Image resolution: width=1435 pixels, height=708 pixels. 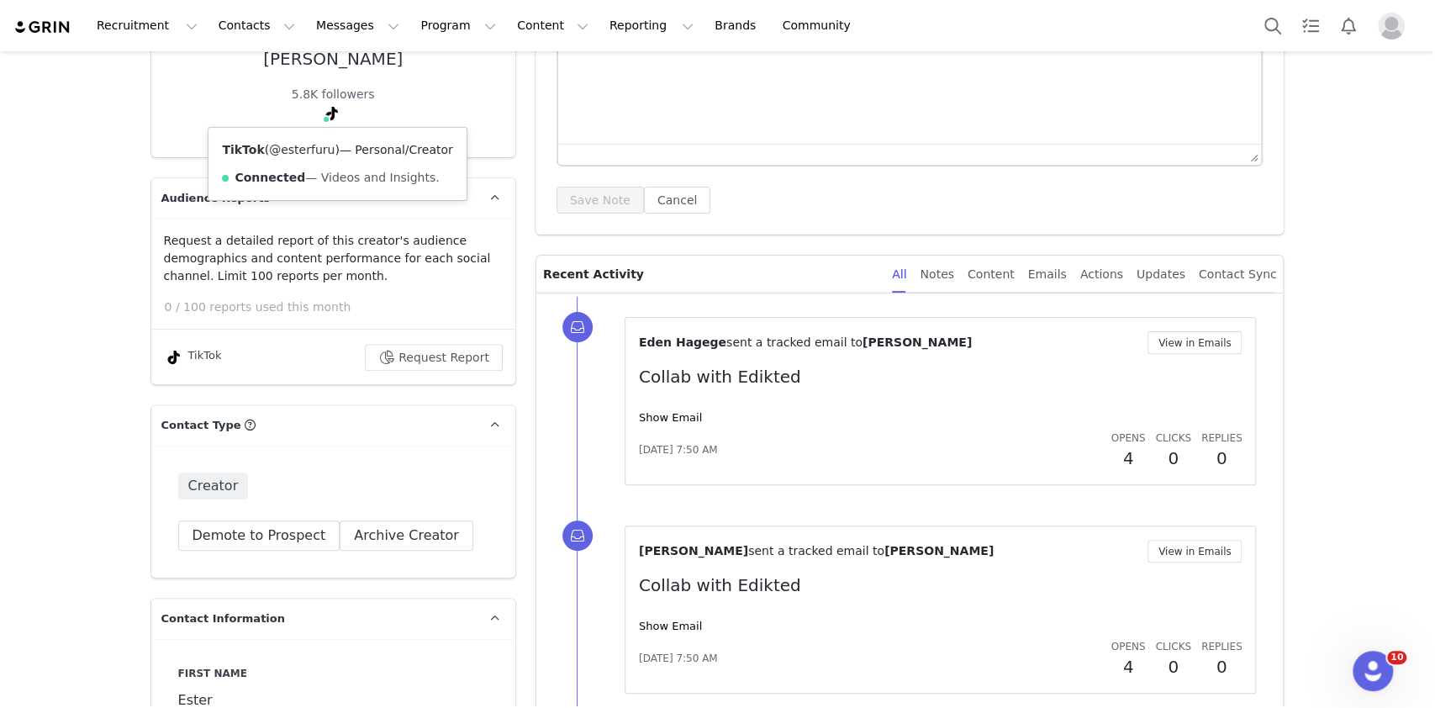 I want to click on div: 5.8K followers, so click(x=333, y=94).